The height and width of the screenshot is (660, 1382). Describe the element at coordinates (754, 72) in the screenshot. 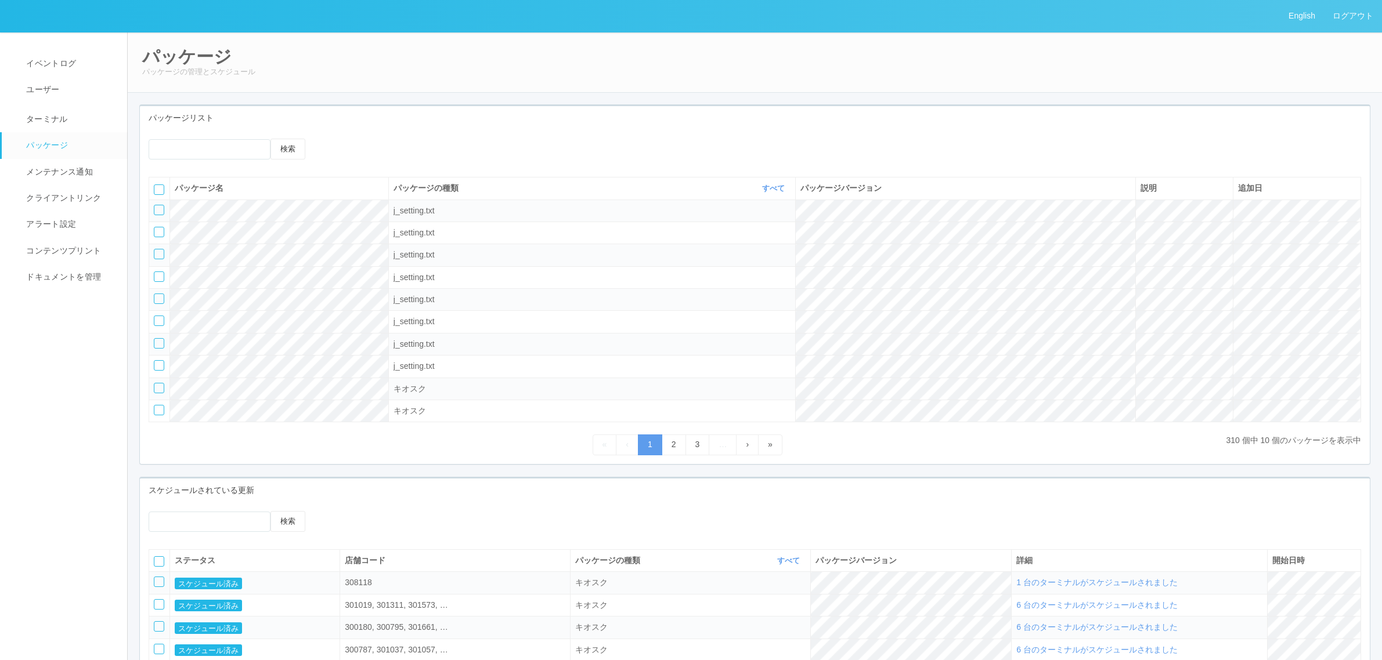

I see `p: パッケージの管理とスケジュール` at that location.